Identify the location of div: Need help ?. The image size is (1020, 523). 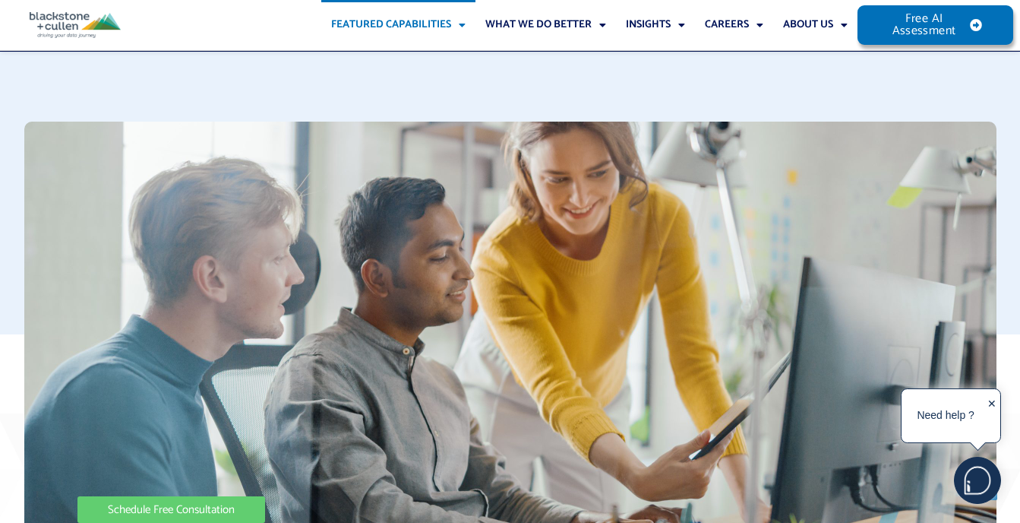
(946, 416).